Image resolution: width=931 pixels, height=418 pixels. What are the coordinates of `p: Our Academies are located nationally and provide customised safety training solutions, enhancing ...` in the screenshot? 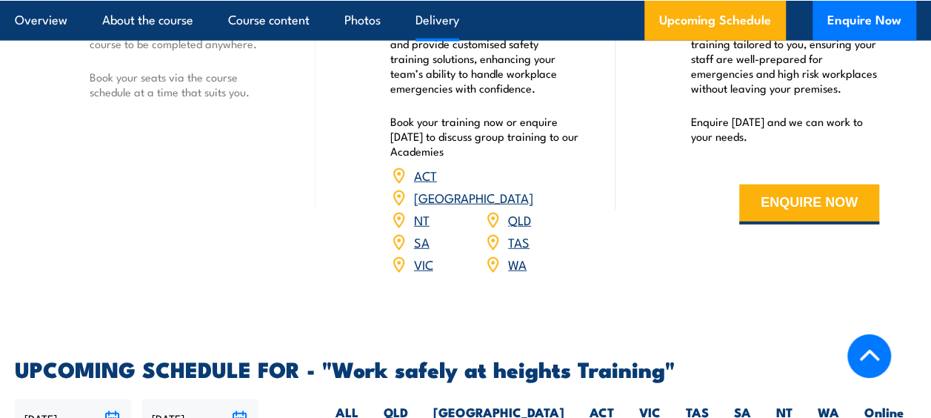 It's located at (485, 59).